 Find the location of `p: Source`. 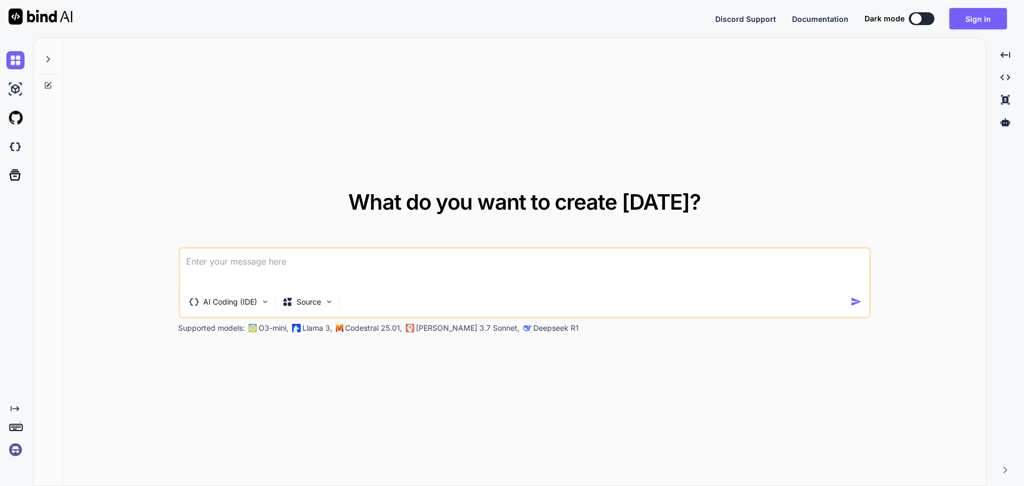

p: Source is located at coordinates (309, 302).